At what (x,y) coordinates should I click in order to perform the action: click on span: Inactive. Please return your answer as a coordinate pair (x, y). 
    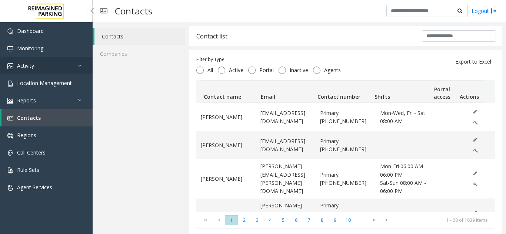
    Looking at the image, I should click on (299, 70).